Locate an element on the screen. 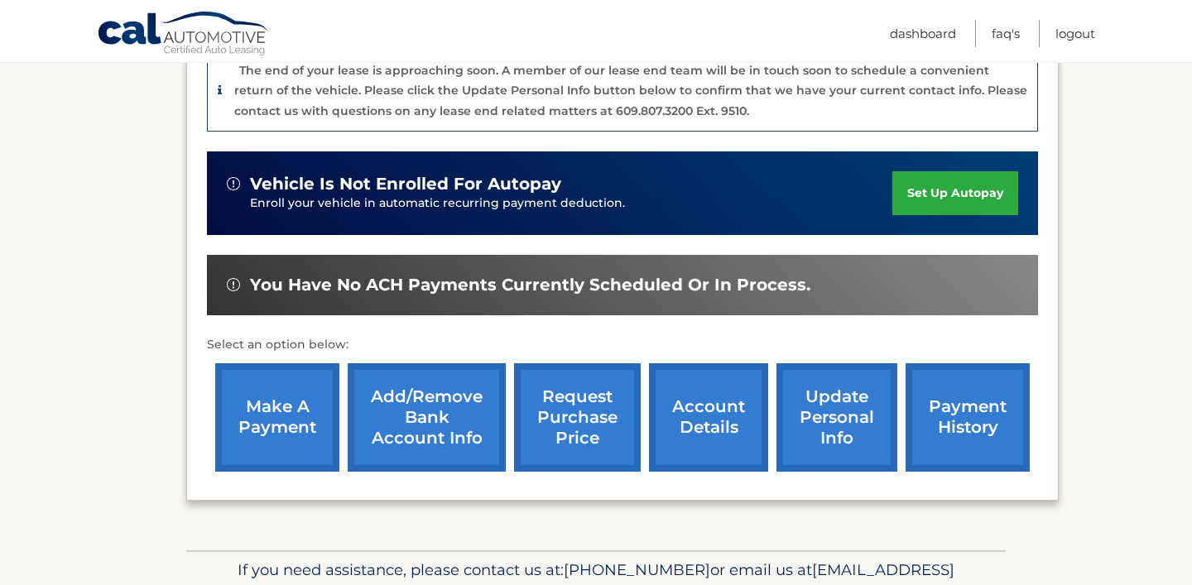  a: FAQ's is located at coordinates (1005, 33).